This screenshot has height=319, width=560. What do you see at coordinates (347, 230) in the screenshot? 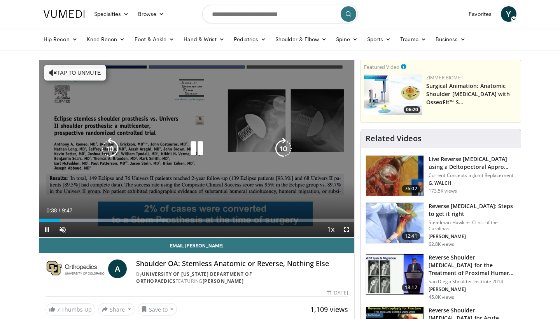
I see `button: Fullscreen` at bounding box center [347, 230].